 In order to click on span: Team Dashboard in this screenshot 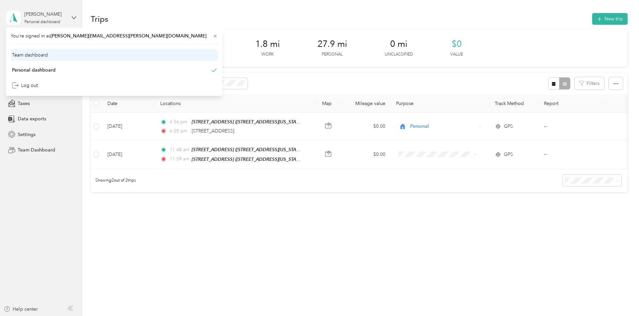, I will do `click(36, 150)`.